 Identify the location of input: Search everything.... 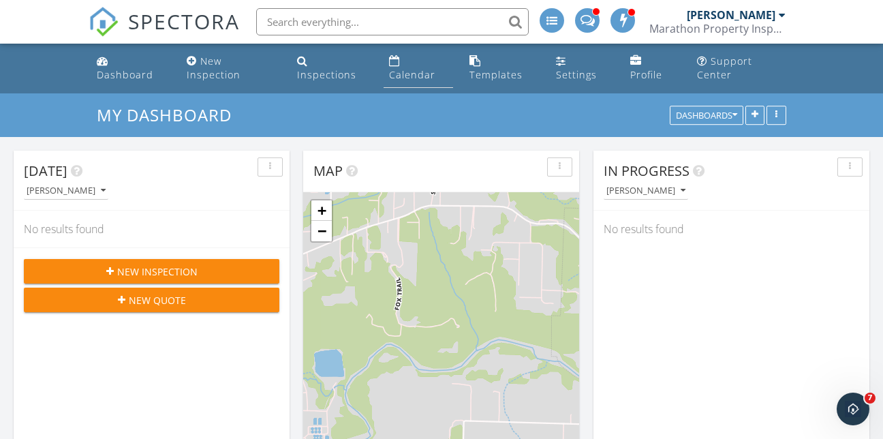
(392, 22).